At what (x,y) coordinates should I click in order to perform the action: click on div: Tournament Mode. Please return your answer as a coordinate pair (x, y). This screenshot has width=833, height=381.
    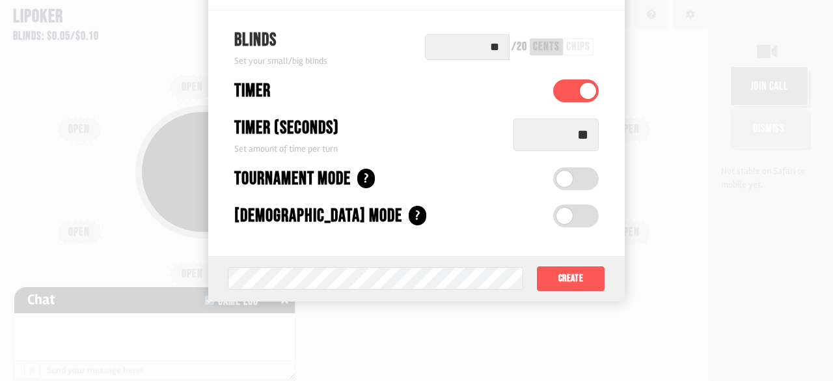
    Looking at the image, I should click on (292, 179).